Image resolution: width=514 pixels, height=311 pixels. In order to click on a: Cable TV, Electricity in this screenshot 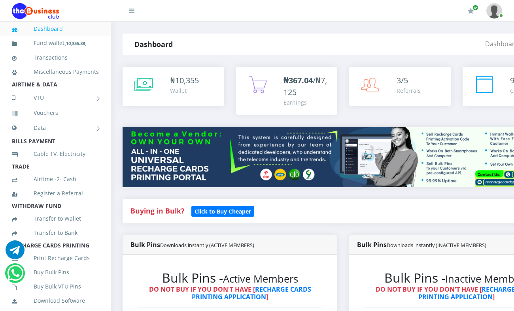, I will do `click(55, 154)`.